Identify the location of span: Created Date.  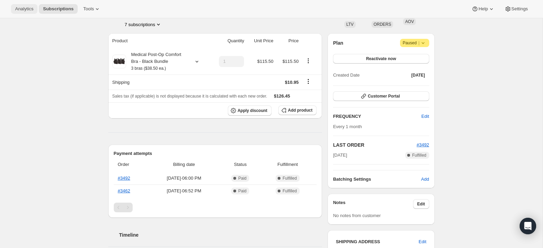
(346, 75).